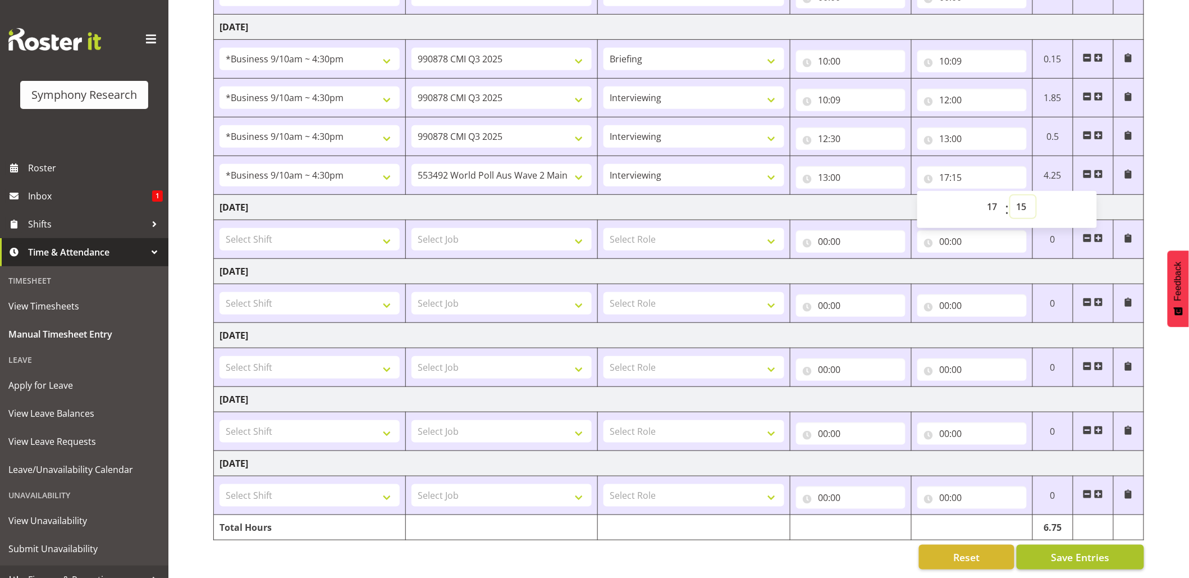 This screenshot has height=578, width=1189. What do you see at coordinates (84, 495) in the screenshot?
I see `div: Unavailability` at bounding box center [84, 495].